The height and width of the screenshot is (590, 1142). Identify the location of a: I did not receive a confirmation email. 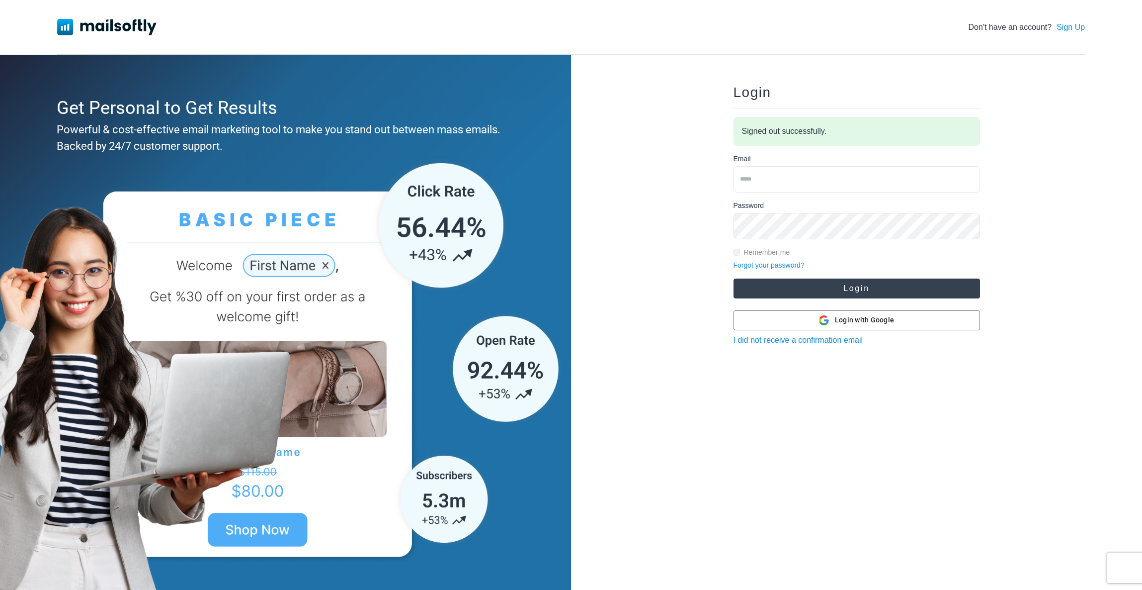
(798, 340).